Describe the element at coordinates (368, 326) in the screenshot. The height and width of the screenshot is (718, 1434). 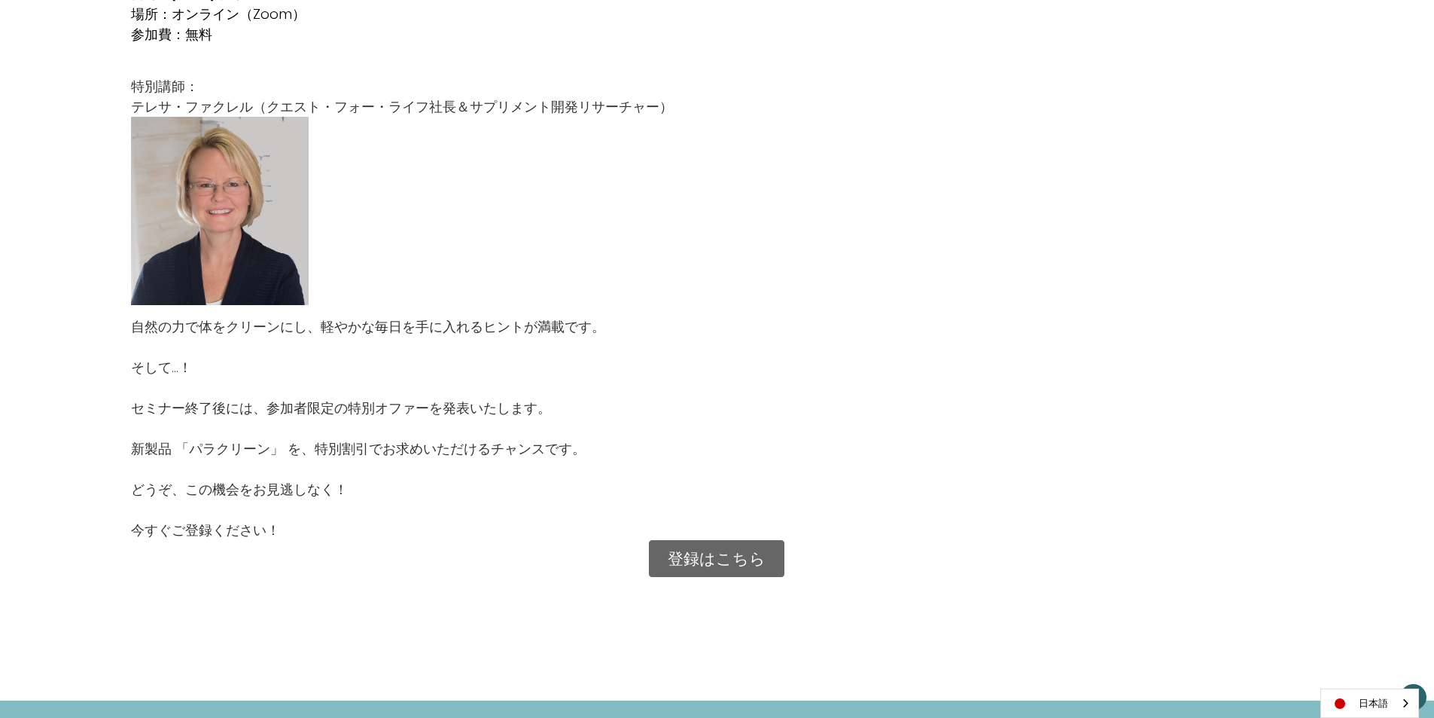
I see `p: 自然の力で体をクリーンにし、軽やかな毎日を手に入れるヒントが満載です。` at that location.